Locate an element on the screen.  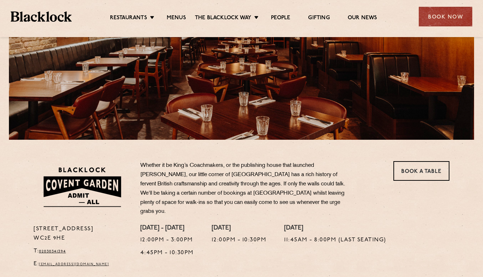
p: E: is located at coordinates (81, 264).